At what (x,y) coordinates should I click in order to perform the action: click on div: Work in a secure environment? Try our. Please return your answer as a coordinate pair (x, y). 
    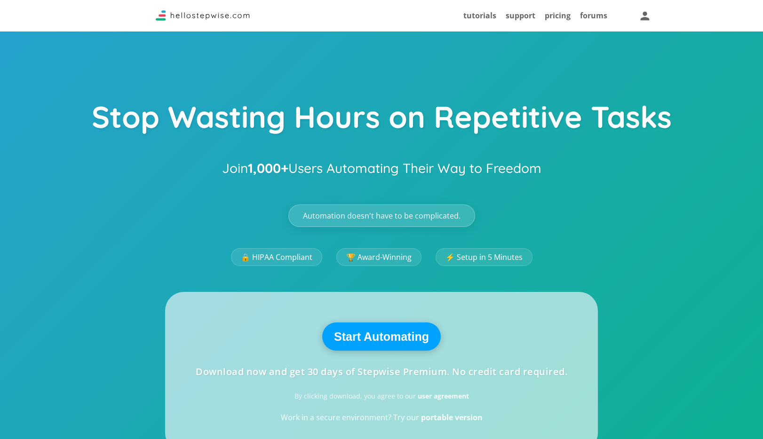
    Looking at the image, I should click on (381, 417).